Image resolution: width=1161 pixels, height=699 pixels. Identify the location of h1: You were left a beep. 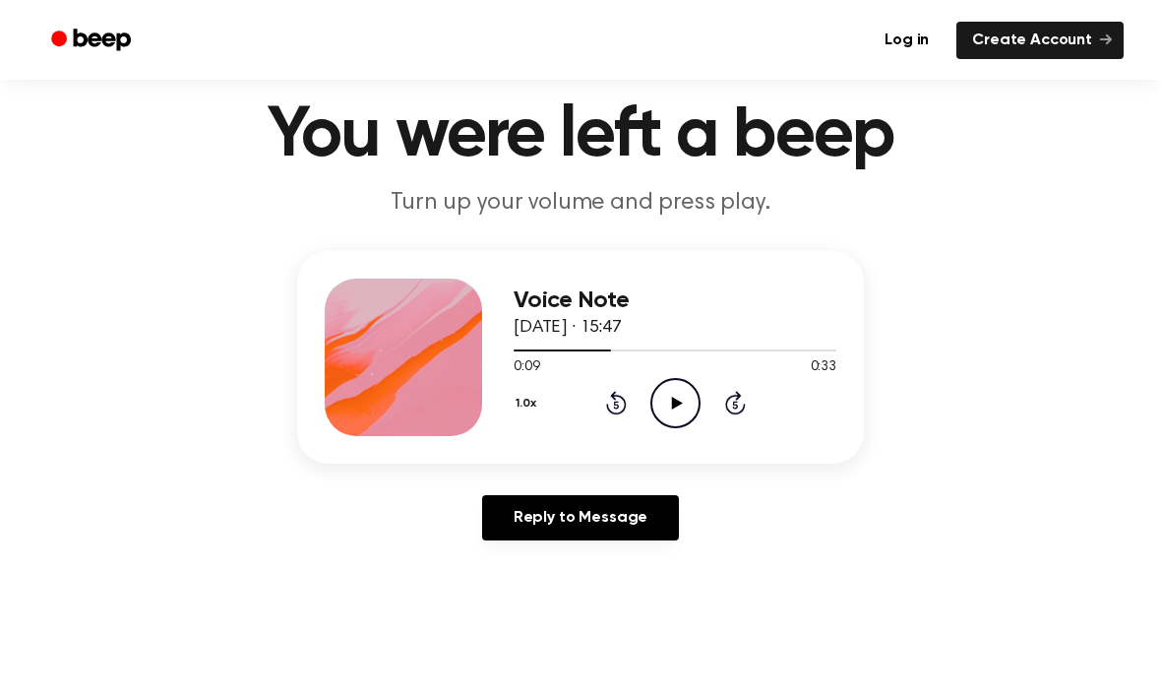
(581, 135).